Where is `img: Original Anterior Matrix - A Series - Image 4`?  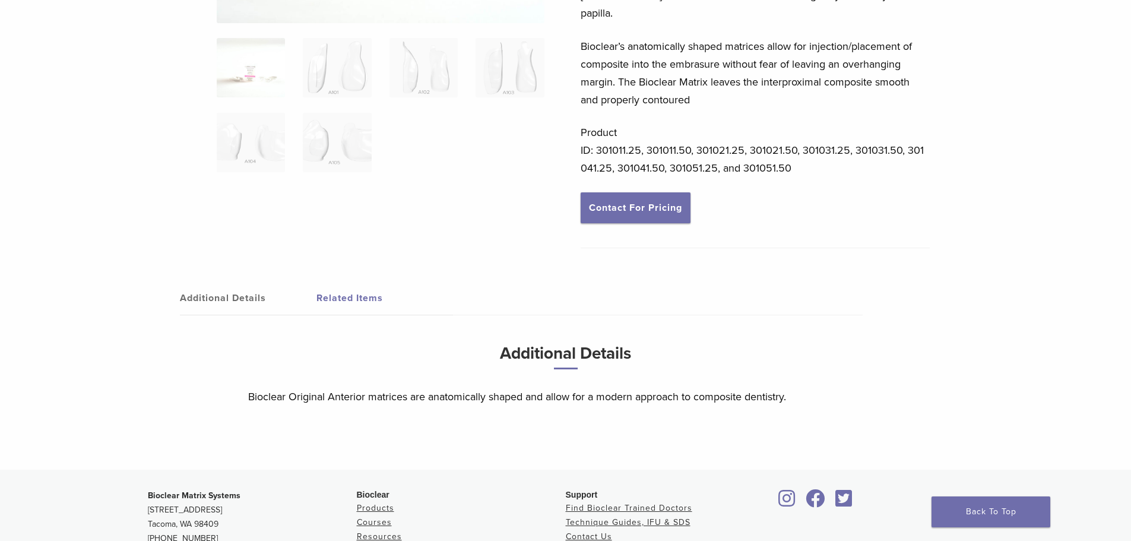 img: Original Anterior Matrix - A Series - Image 4 is located at coordinates (509, 68).